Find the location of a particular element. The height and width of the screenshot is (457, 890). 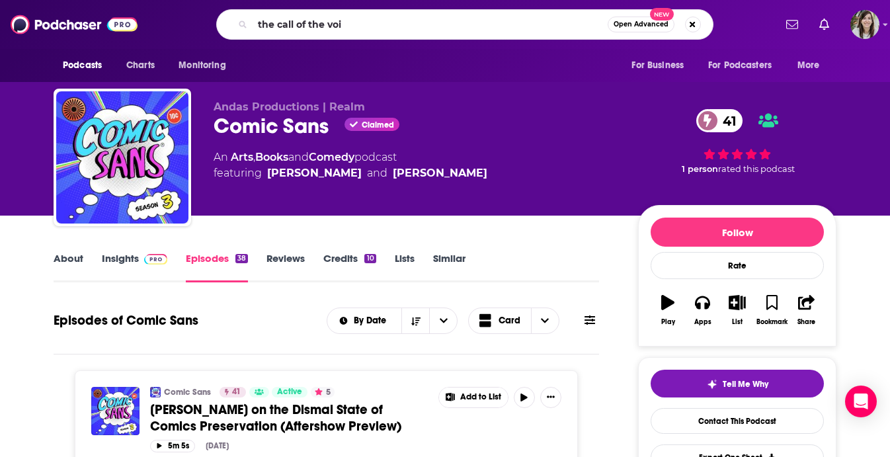

img: ML Kejera on the Dismal State of Comics Preservation (Aftershow Preview) is located at coordinates (115, 411).